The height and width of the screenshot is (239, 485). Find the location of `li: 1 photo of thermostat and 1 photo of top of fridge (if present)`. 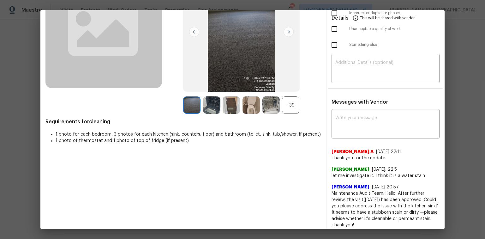

li: 1 photo of thermostat and 1 photo of top of fridge (if present) is located at coordinates (188, 140).